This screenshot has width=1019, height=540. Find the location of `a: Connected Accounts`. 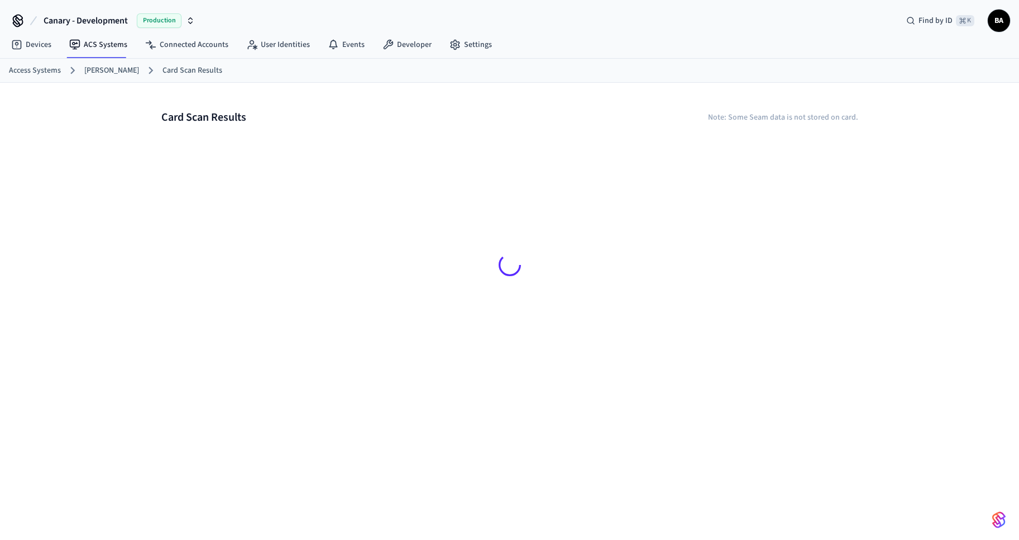

a: Connected Accounts is located at coordinates (187, 45).